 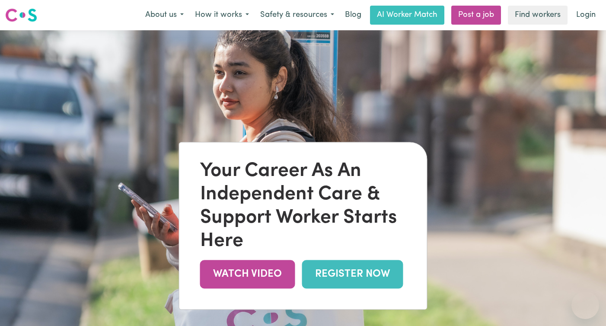 What do you see at coordinates (303, 207) in the screenshot?
I see `div: Your Career As An Independent Care & Support Worker Starts Here` at bounding box center [303, 207].